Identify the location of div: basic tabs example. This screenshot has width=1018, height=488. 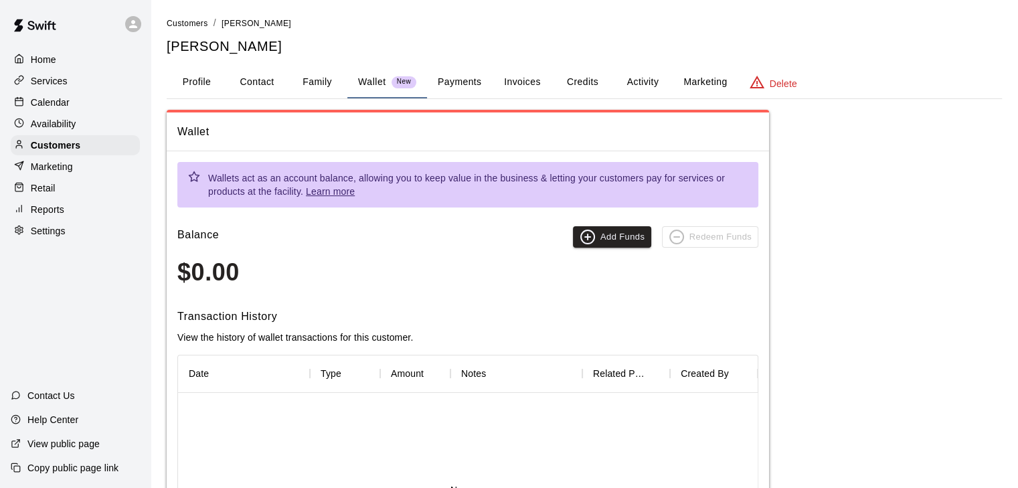
(584, 82).